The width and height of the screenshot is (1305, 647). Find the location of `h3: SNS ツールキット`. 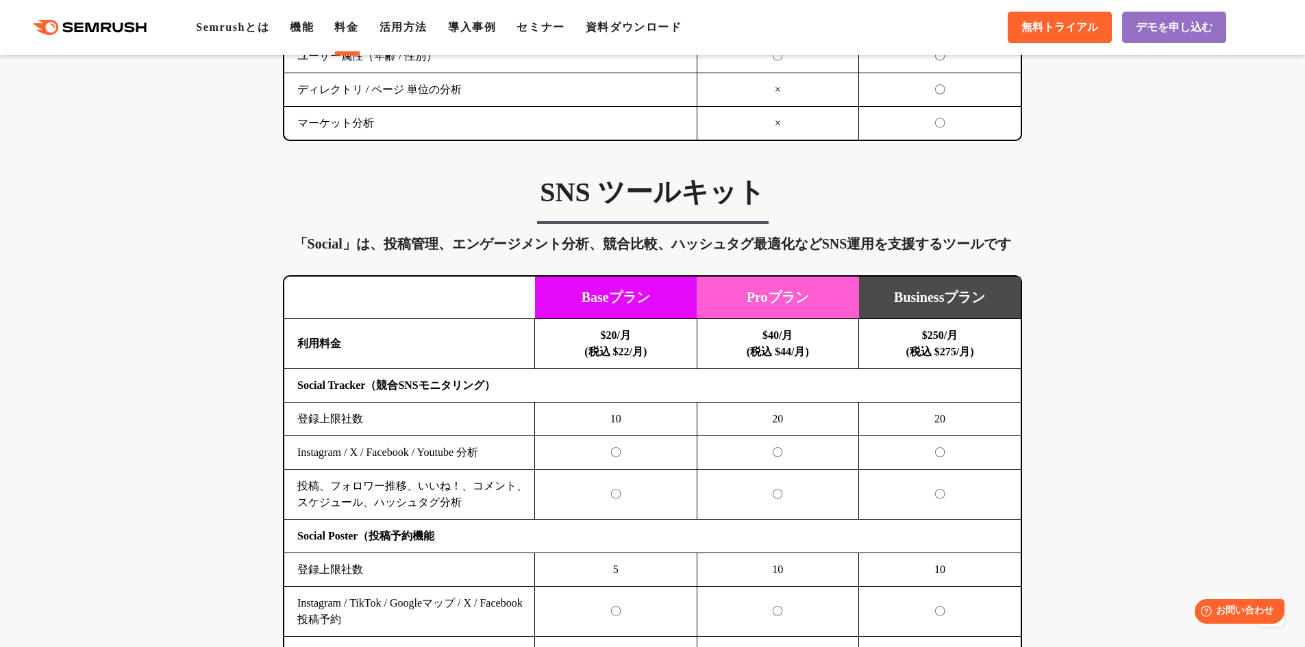

h3: SNS ツールキット is located at coordinates (652, 193).